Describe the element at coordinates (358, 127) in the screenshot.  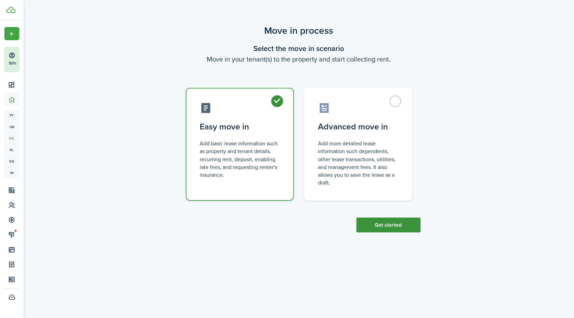
I see `control-radio-card-title: Advanced move in` at that location.